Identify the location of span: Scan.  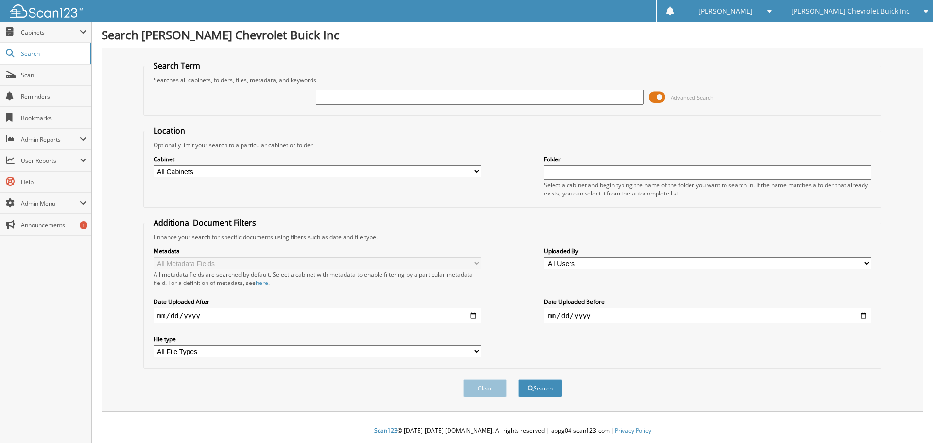
(53, 75).